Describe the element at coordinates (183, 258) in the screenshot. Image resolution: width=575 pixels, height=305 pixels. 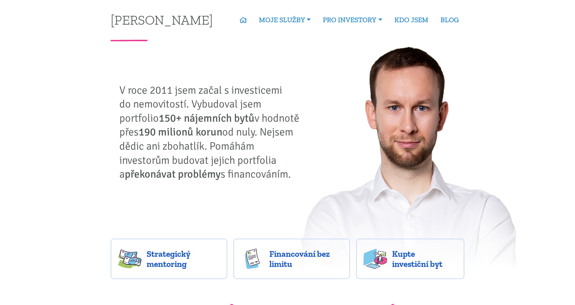
I see `span: Strategický mentoring` at that location.